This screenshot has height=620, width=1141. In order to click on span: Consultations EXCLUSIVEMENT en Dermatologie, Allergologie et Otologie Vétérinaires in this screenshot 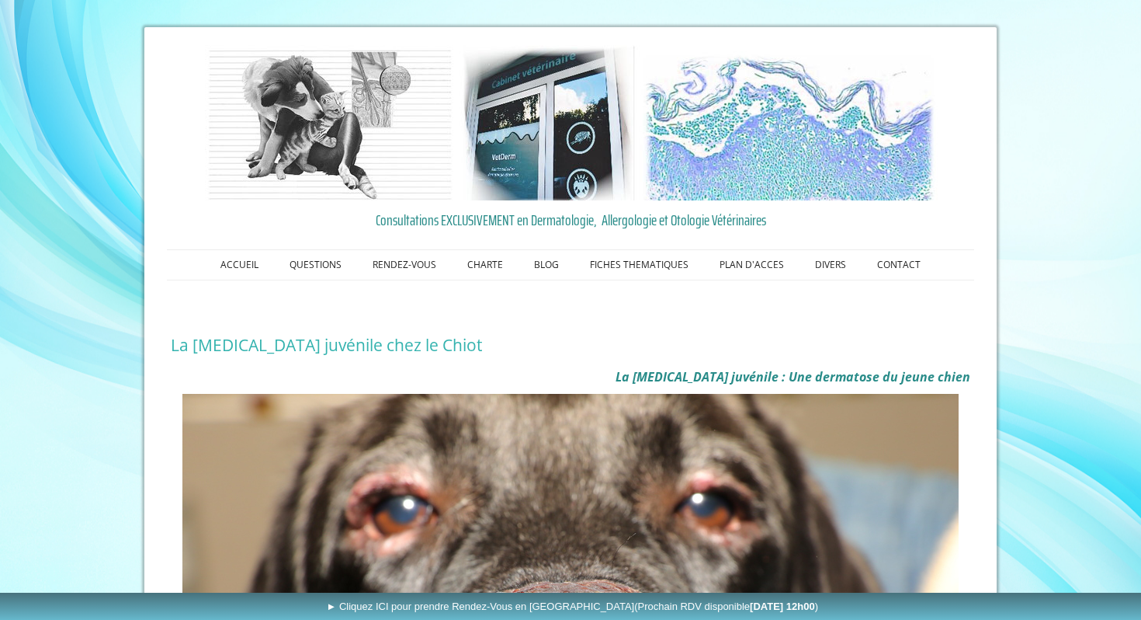, I will do `click(571, 220)`.